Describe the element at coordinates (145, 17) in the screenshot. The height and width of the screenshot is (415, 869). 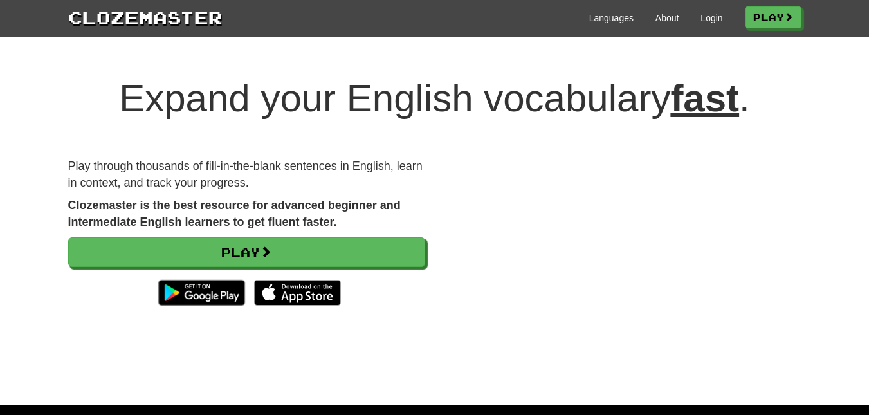
I see `a: Clozemaster` at that location.